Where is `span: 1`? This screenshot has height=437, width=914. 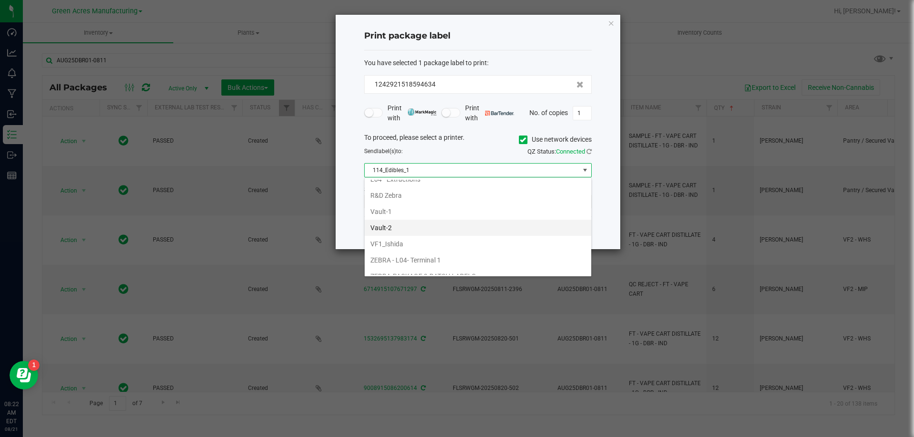 span: 1 is located at coordinates (6, 5).